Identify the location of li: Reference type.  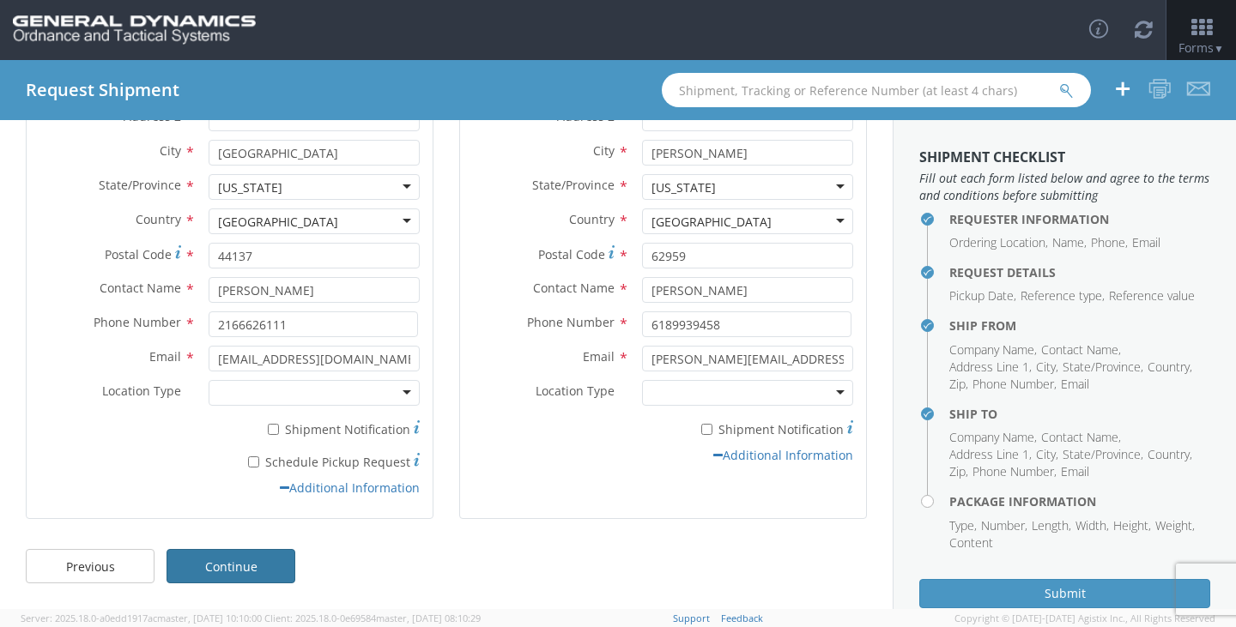
(1063, 296).